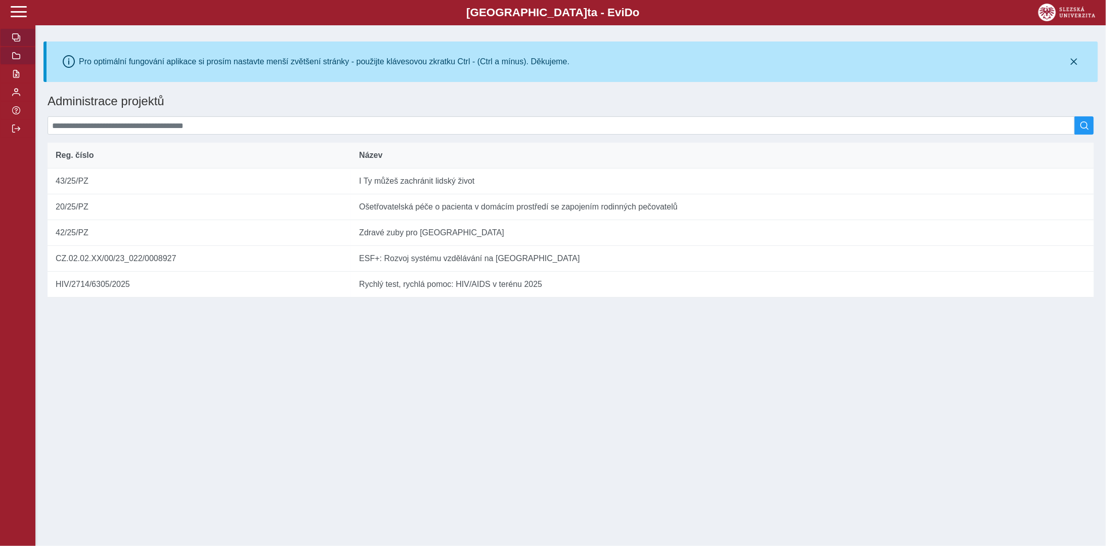 The image size is (1106, 546). Describe the element at coordinates (722, 181) in the screenshot. I see `td: I Ty můžeš zachránit lidský život` at that location.